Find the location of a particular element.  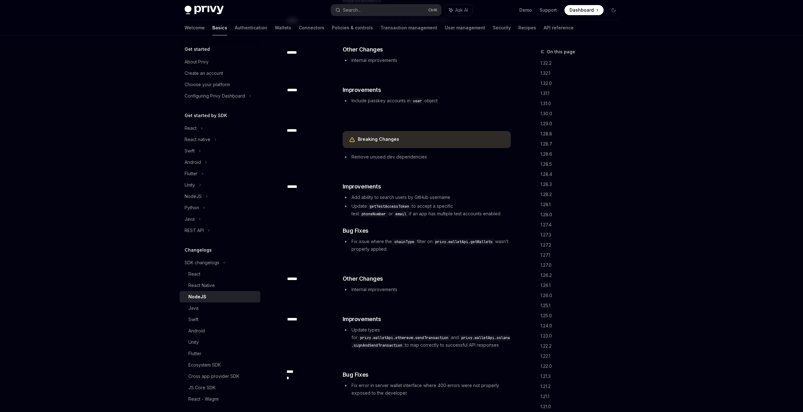

div: REST API is located at coordinates (194, 230).